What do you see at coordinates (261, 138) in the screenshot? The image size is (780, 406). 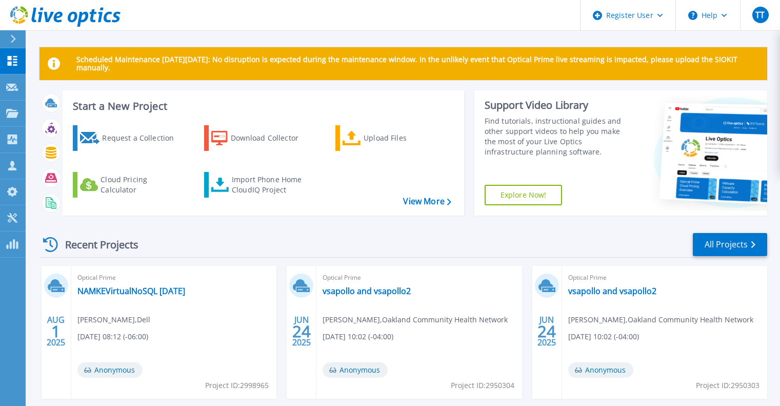 I see `a: Download Collector` at bounding box center [261, 138].